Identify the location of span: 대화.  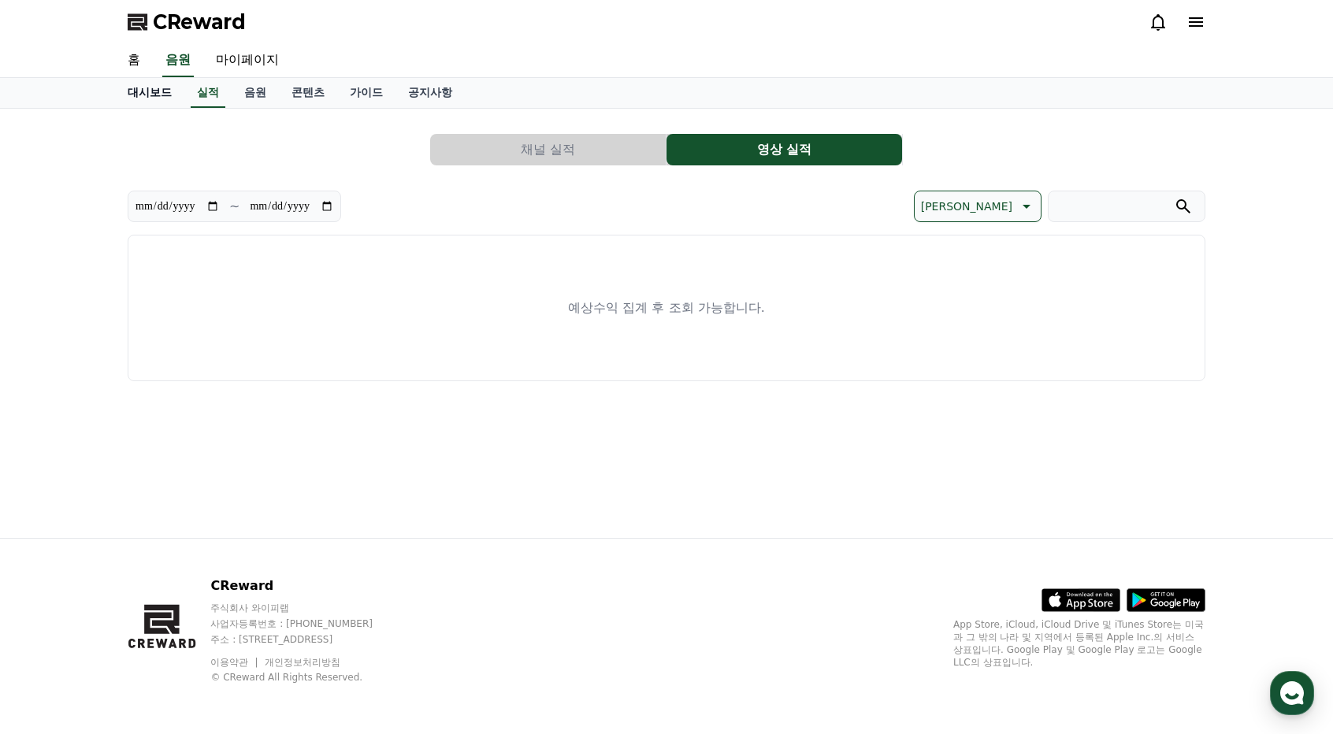
(154, 530).